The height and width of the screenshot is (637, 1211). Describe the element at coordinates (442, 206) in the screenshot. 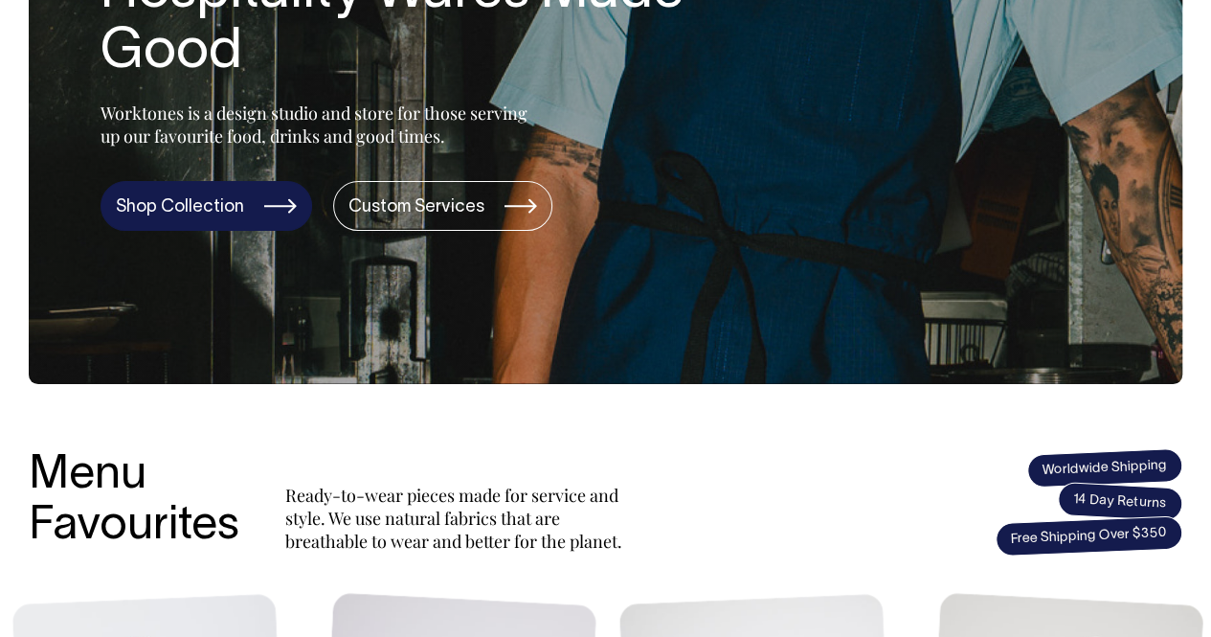

I see `a: Custom Services` at that location.